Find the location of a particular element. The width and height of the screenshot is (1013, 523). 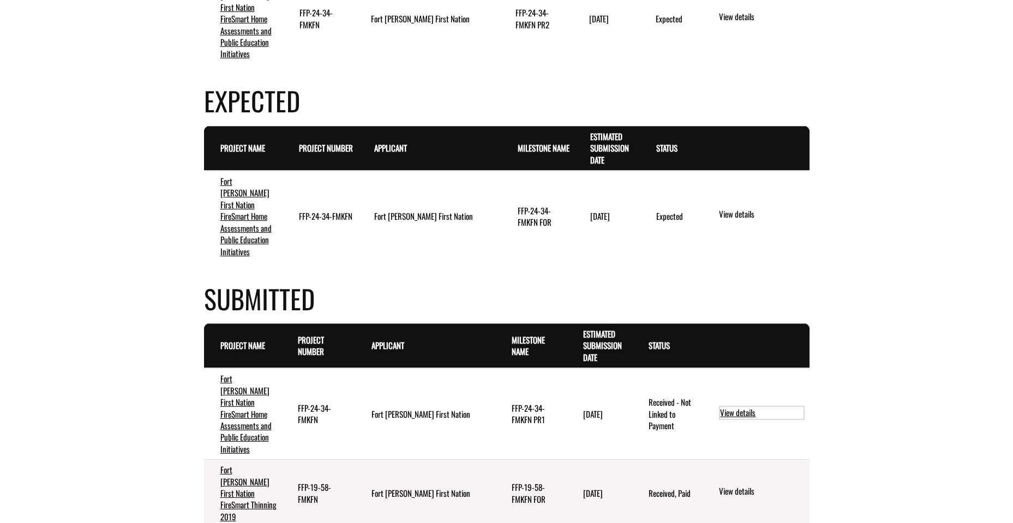

td: Expected is located at coordinates (670, 216).